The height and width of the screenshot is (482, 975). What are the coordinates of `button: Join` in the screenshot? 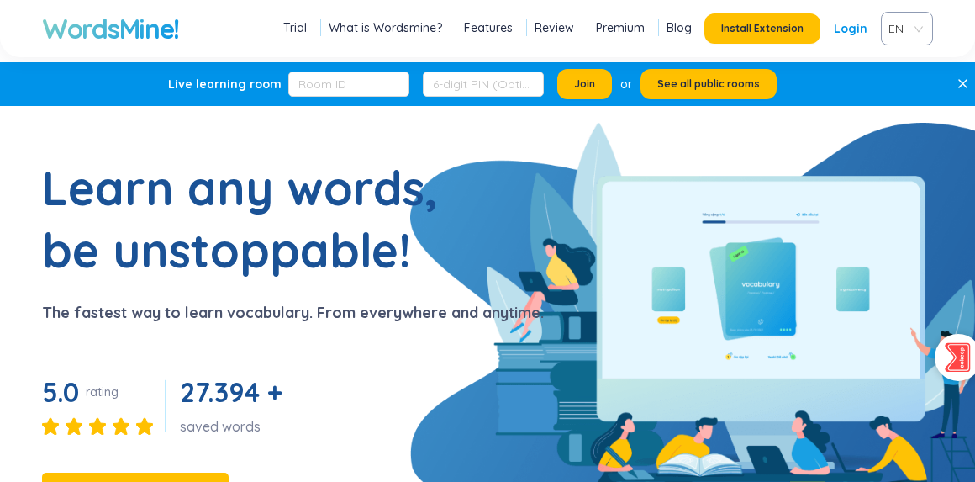 It's located at (584, 84).